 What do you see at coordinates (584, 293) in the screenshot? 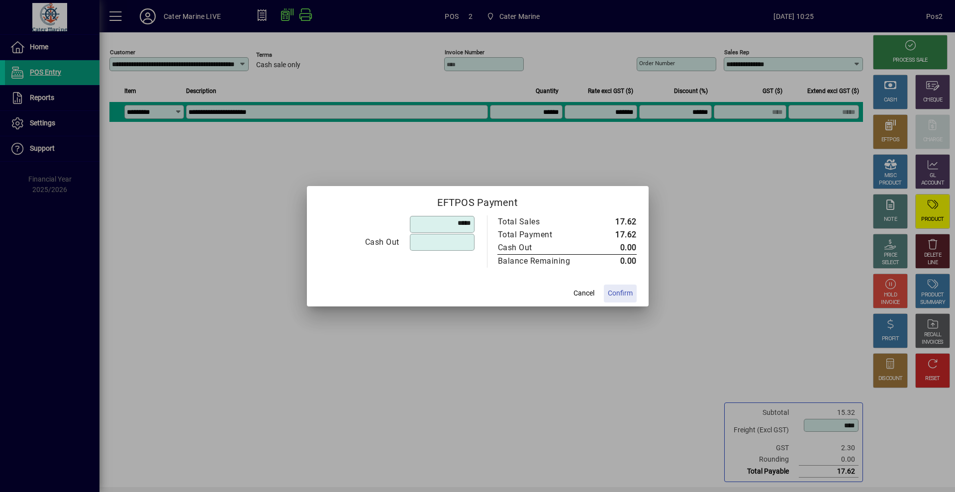
I see `span: Cancel` at bounding box center [584, 293].